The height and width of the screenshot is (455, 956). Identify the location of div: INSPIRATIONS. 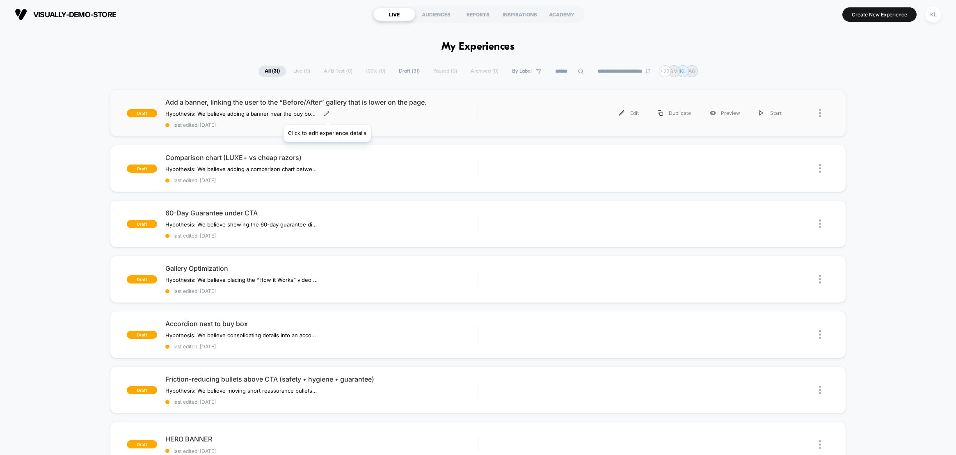
(520, 14).